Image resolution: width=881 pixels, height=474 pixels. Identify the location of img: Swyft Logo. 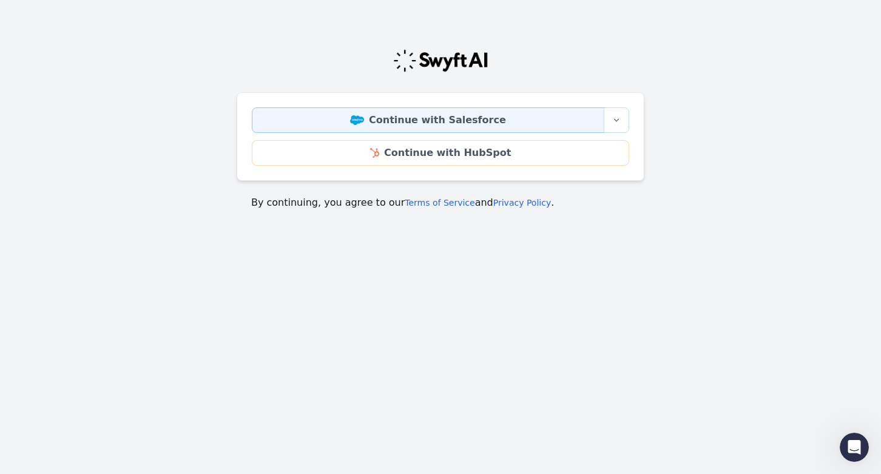
(441, 61).